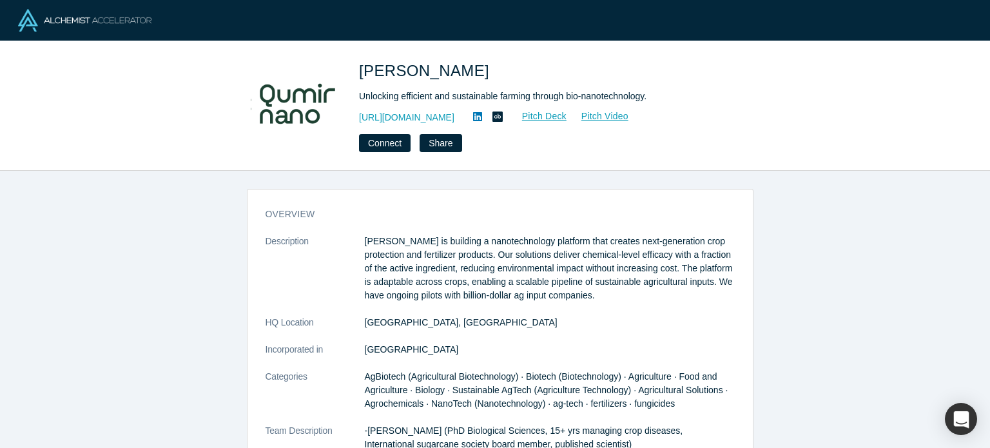 This screenshot has width=990, height=448. What do you see at coordinates (296, 104) in the screenshot?
I see `img: Qumir Nano's Logo` at bounding box center [296, 104].